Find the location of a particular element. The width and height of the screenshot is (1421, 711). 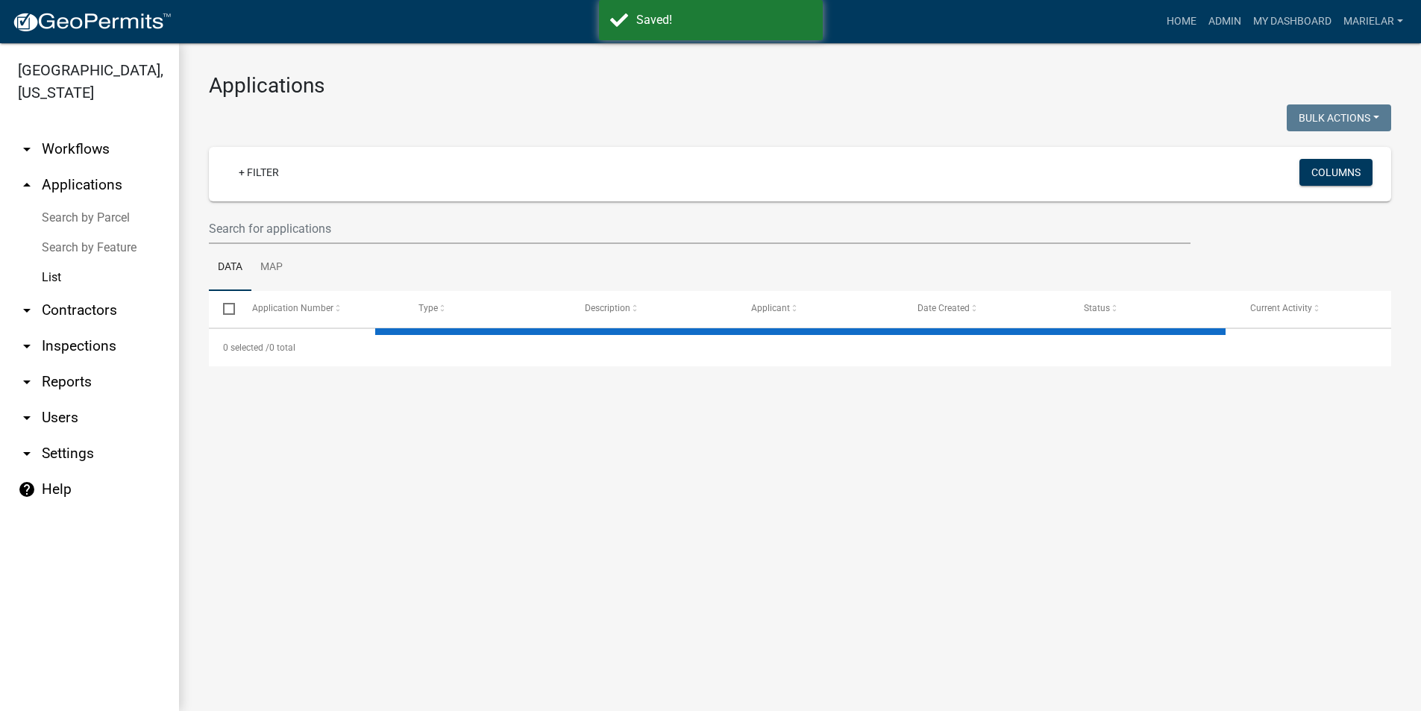

span: Date Created is located at coordinates (944, 308).